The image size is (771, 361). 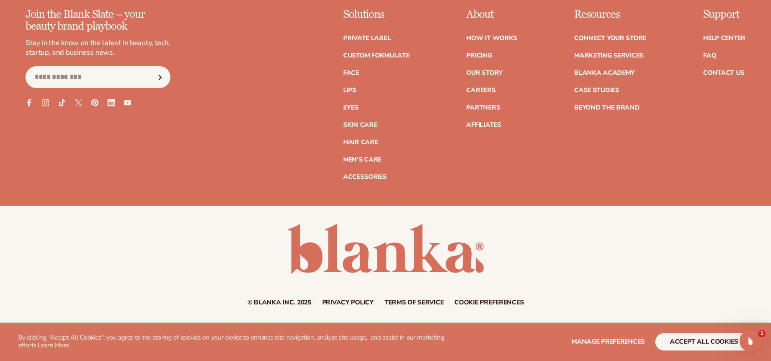 What do you see at coordinates (492, 15) in the screenshot?
I see `p: About` at bounding box center [492, 15].